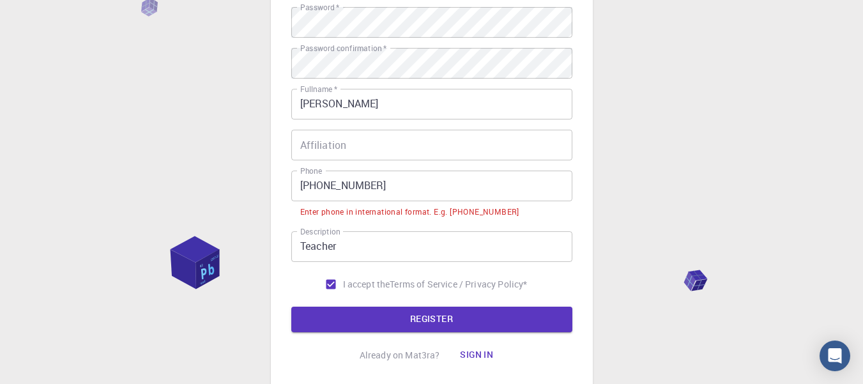 This screenshot has height=384, width=863. I want to click on p: Terms of Service / Privacy Policy *, so click(458, 284).